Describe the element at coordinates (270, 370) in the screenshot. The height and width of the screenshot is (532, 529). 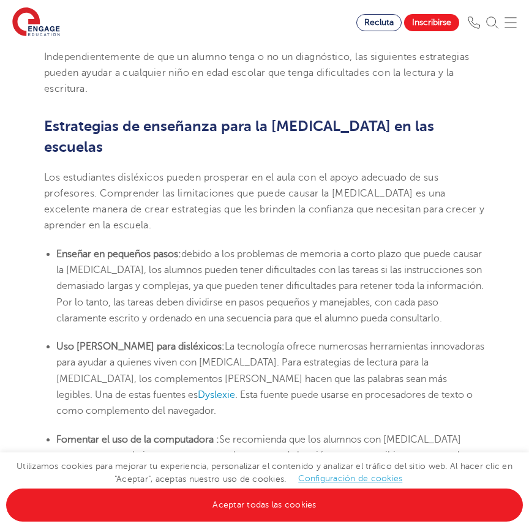
I see `font: La tecnología ofrece numerosas herramientas innovadoras para ayudar a quienes viven con [MEDICAL_...` at that location.